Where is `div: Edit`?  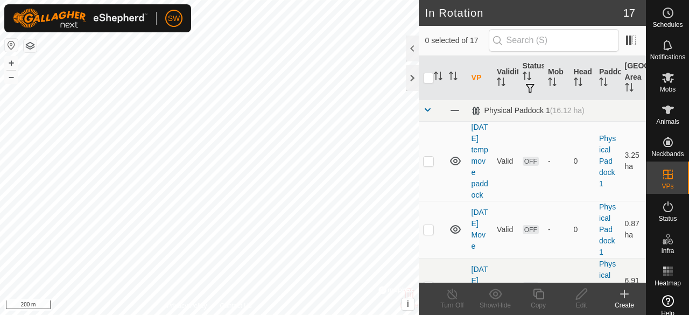 div: Edit is located at coordinates (581, 305).